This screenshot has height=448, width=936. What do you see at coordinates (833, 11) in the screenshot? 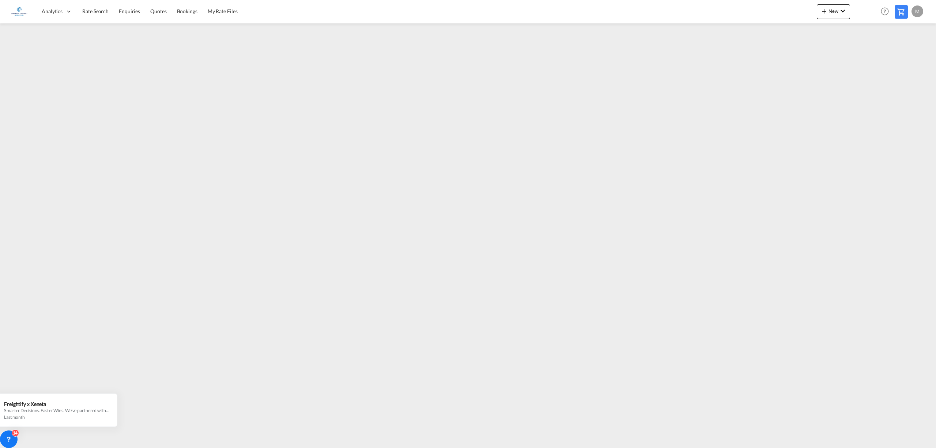
I see `span: New` at bounding box center [833, 11].